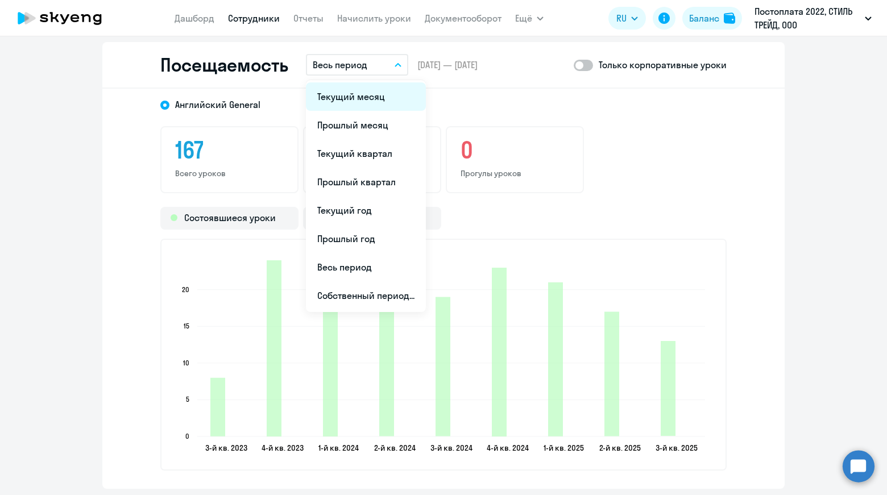  Describe the element at coordinates (662, 65) in the screenshot. I see `p: Только корпоративные уроки` at that location.